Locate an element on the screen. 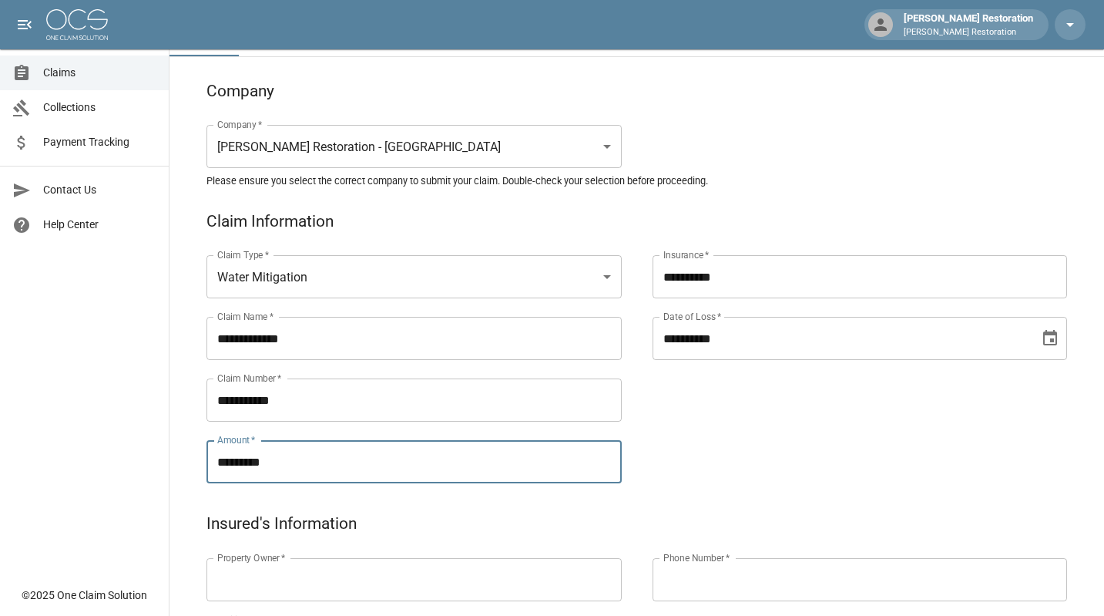 The height and width of the screenshot is (616, 1104). label: Claim Name is located at coordinates (245, 316).